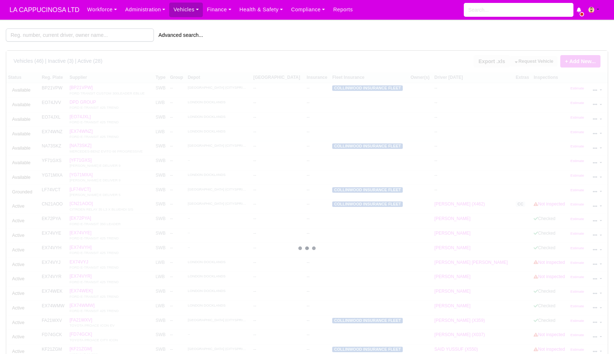 This screenshot has height=354, width=614. Describe the element at coordinates (44, 10) in the screenshot. I see `span: LA CAPPUCINOSA LTD` at that location.